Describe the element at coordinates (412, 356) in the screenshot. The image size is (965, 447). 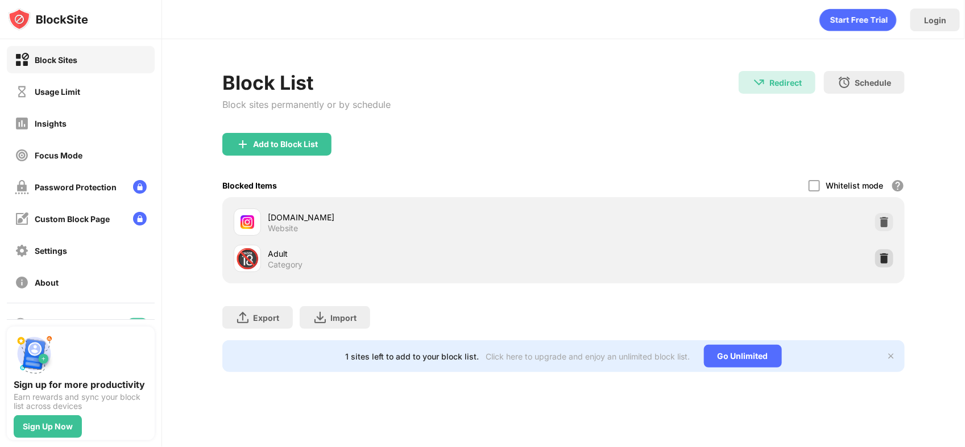
I see `div: 1 sites left to add to your block list.` at that location.